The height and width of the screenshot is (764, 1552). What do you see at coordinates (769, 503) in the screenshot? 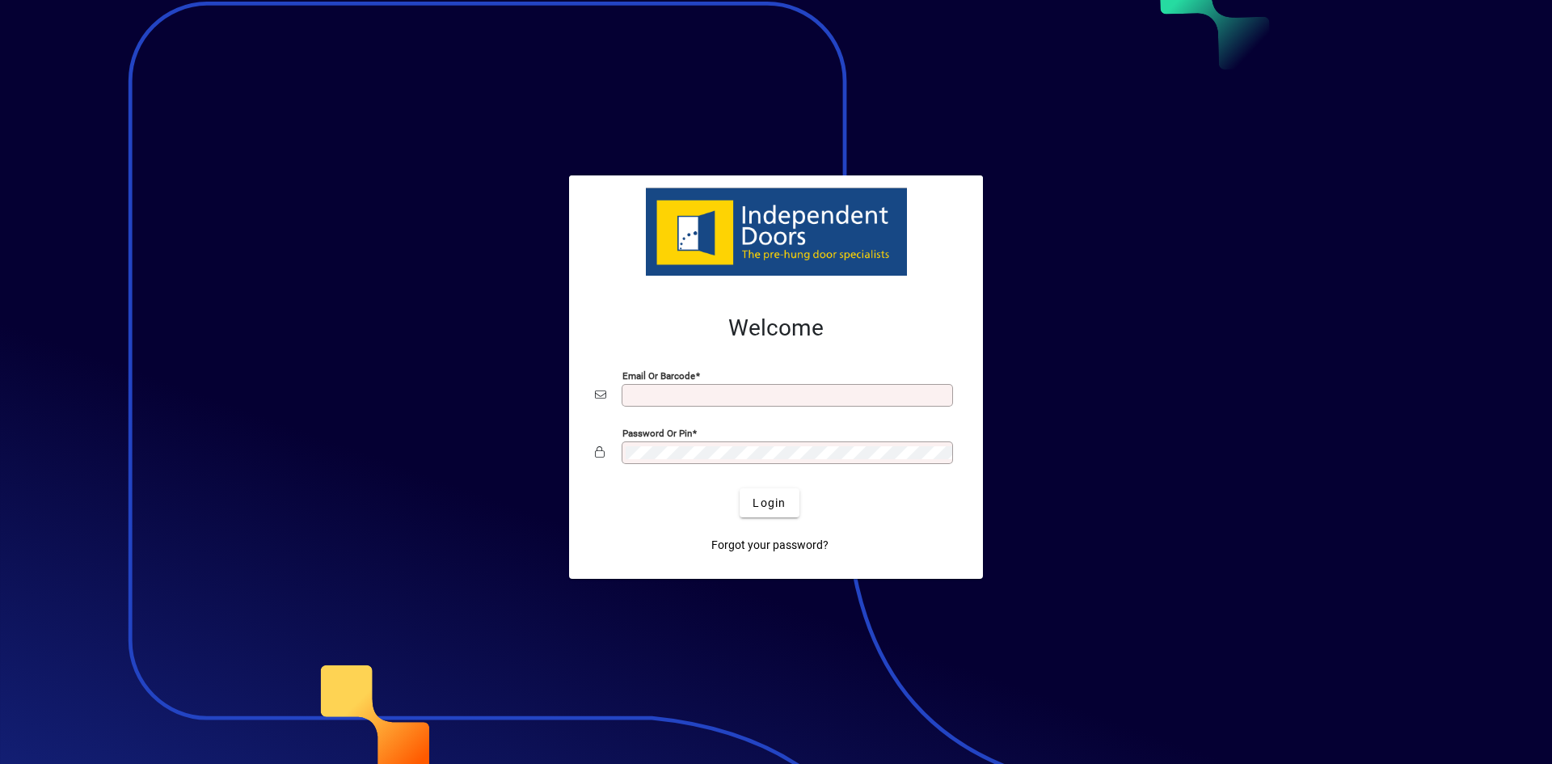
I see `button: Login` at bounding box center [769, 503].